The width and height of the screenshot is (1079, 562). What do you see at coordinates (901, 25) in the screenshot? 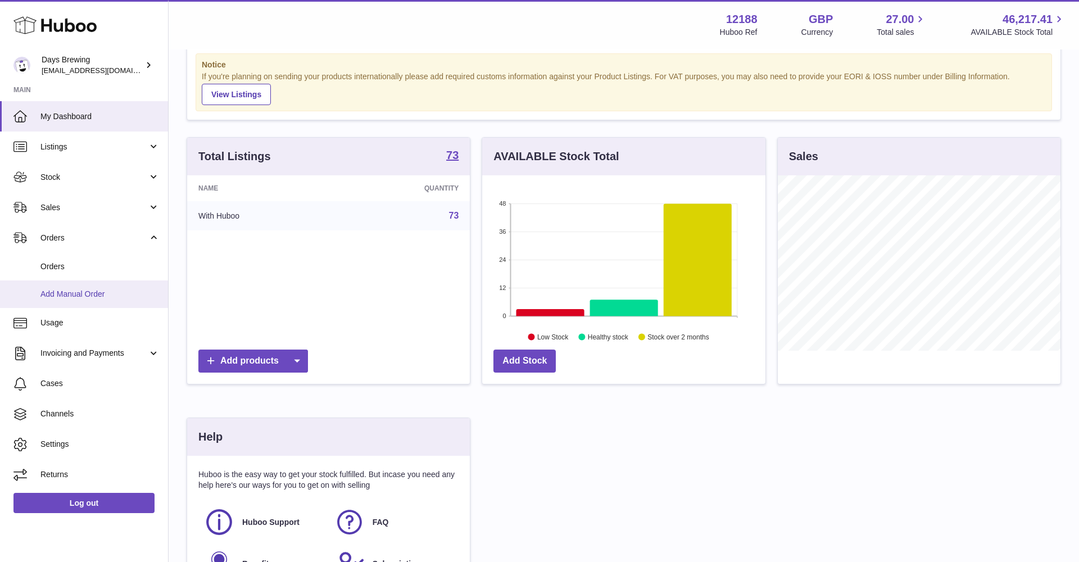
I see `a: 27.00 Total sales` at bounding box center [901, 25].